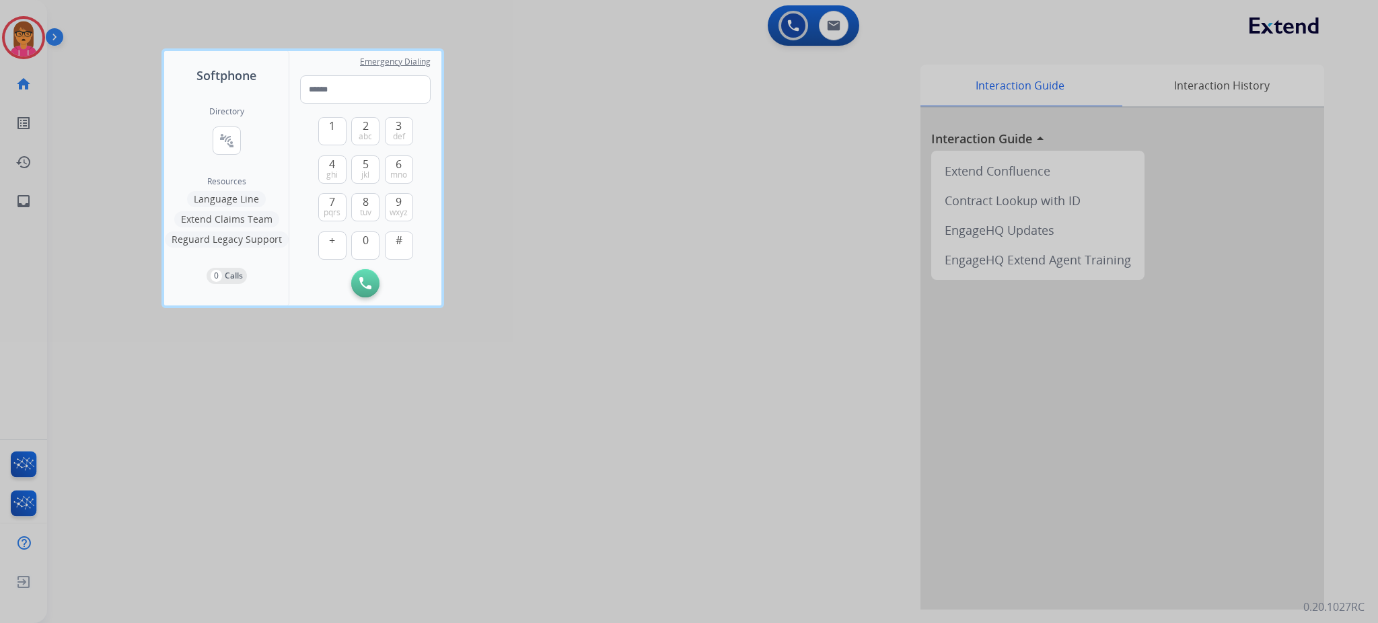 The width and height of the screenshot is (1378, 623). I want to click on span: 6, so click(398, 164).